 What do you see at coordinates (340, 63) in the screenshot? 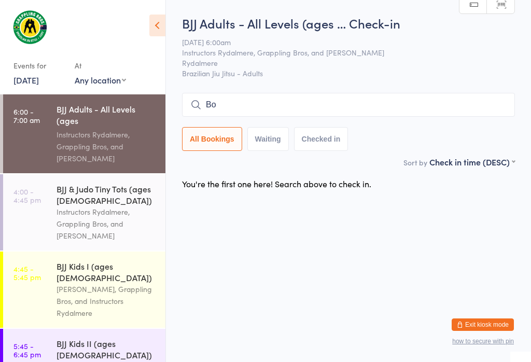
I see `span: Rydalmere` at bounding box center [340, 63].